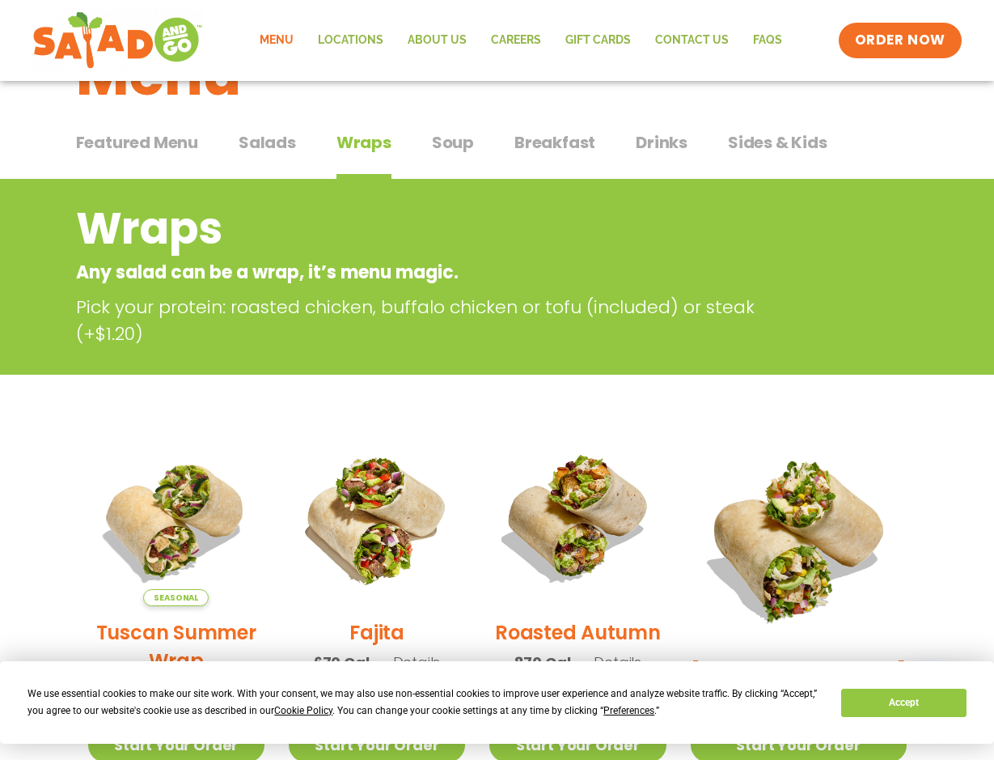 This screenshot has width=994, height=760. What do you see at coordinates (425, 702) in the screenshot?
I see `div: We use essential cookies to make our site work. With your consent, we may also use non-essential ...` at bounding box center [425, 702].